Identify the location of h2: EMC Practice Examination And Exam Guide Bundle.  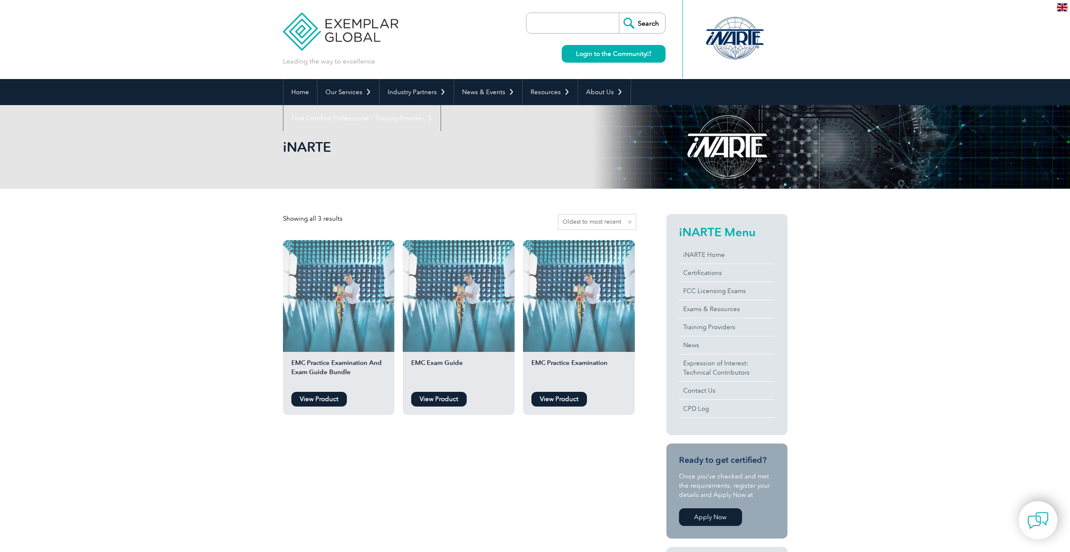
(339, 373).